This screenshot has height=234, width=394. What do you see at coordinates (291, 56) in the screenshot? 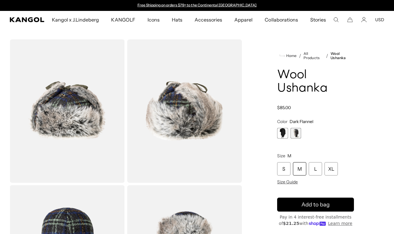
I see `span: Home` at bounding box center [291, 56].